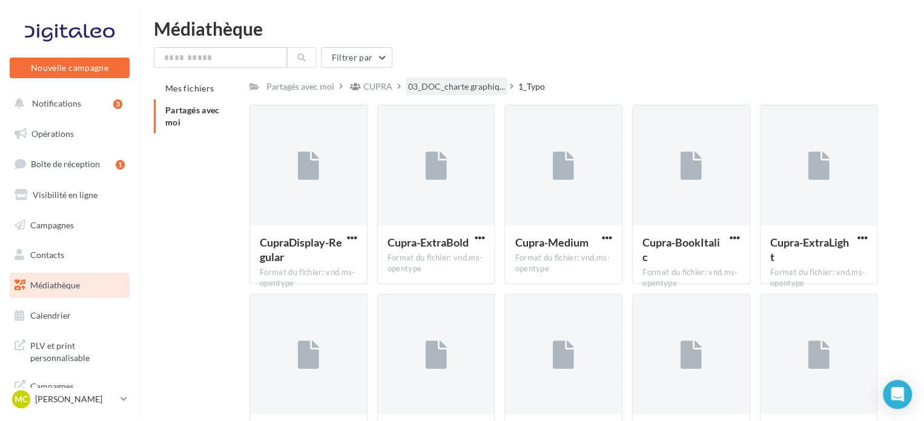  Describe the element at coordinates (190, 88) in the screenshot. I see `span: Mes fichiers` at that location.